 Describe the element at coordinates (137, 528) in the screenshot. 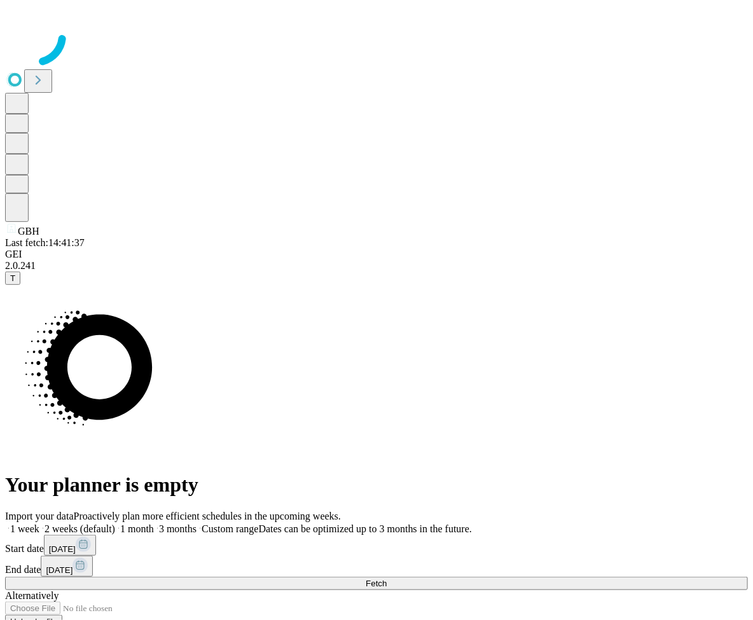

I see `span: 1 month` at that location.